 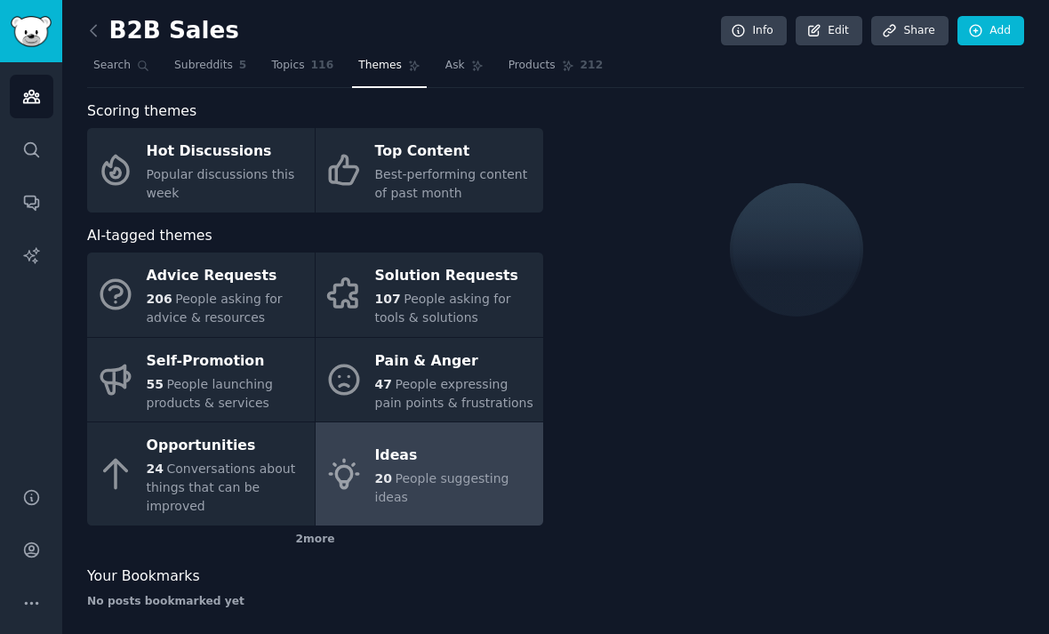 What do you see at coordinates (464, 69) in the screenshot?
I see `a: Ask` at bounding box center [464, 69].